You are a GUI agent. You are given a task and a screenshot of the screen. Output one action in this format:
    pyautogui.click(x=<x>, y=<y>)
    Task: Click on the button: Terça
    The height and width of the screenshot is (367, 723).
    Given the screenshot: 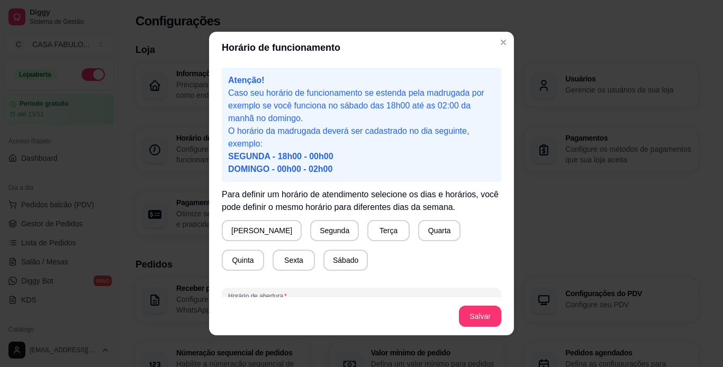 What is the action you would take?
    pyautogui.click(x=389, y=231)
    